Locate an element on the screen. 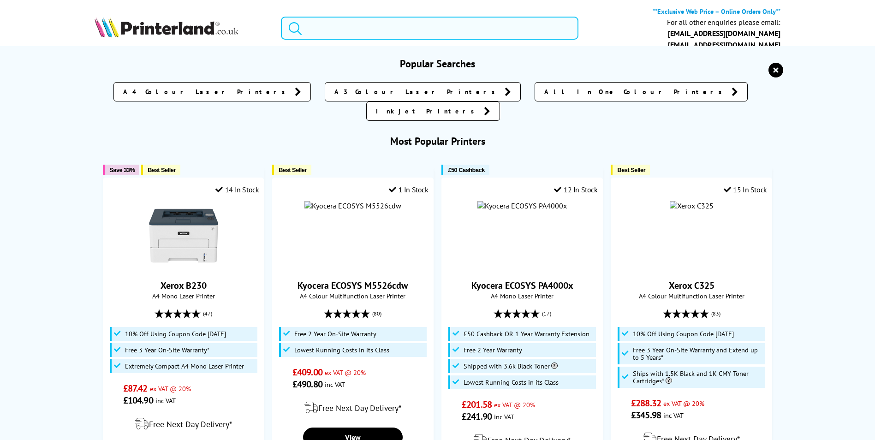 The width and height of the screenshot is (875, 440). span: Save 33% is located at coordinates (122, 170).